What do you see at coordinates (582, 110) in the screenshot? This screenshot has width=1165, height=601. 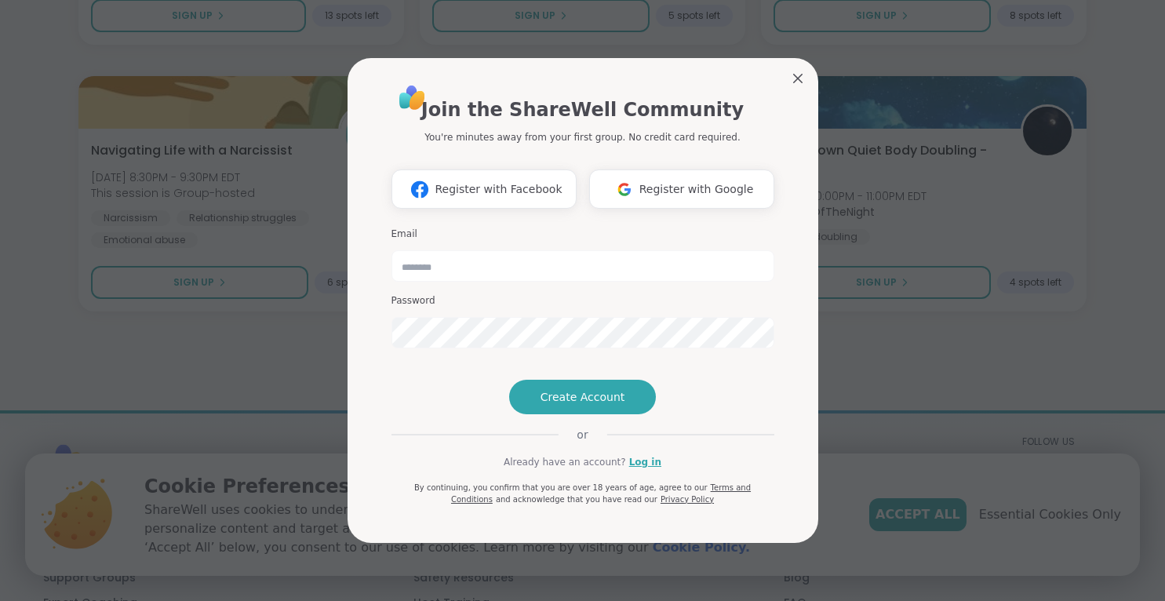 I see `h1: Join the ShareWell Community` at bounding box center [582, 110].